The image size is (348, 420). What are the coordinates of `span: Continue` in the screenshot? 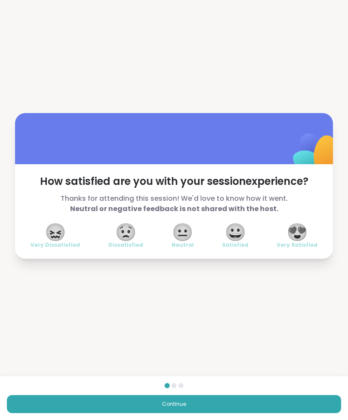 It's located at (174, 404).